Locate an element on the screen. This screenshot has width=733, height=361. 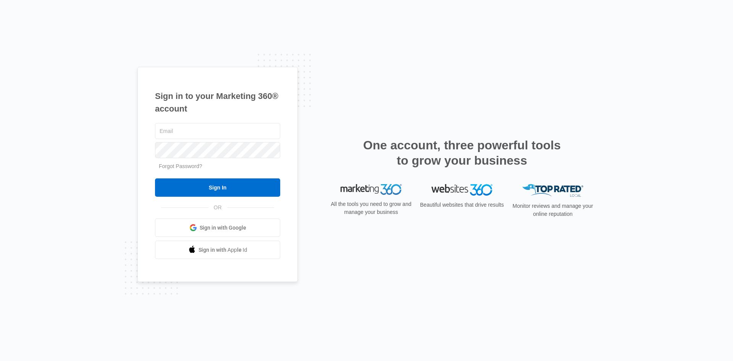
span: Sign in with Apple Id is located at coordinates (223, 250).